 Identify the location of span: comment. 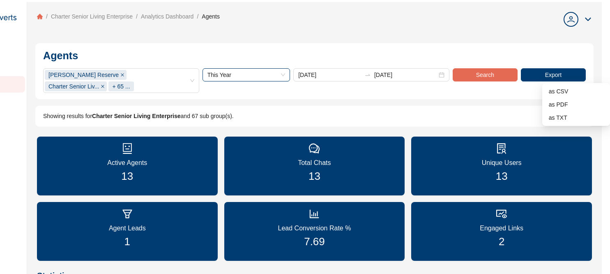
(314, 148).